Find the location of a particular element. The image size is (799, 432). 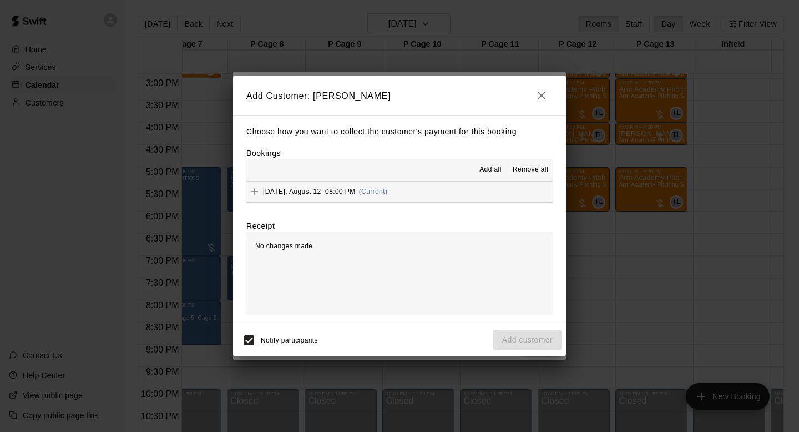

span: Add is located at coordinates (255, 191).